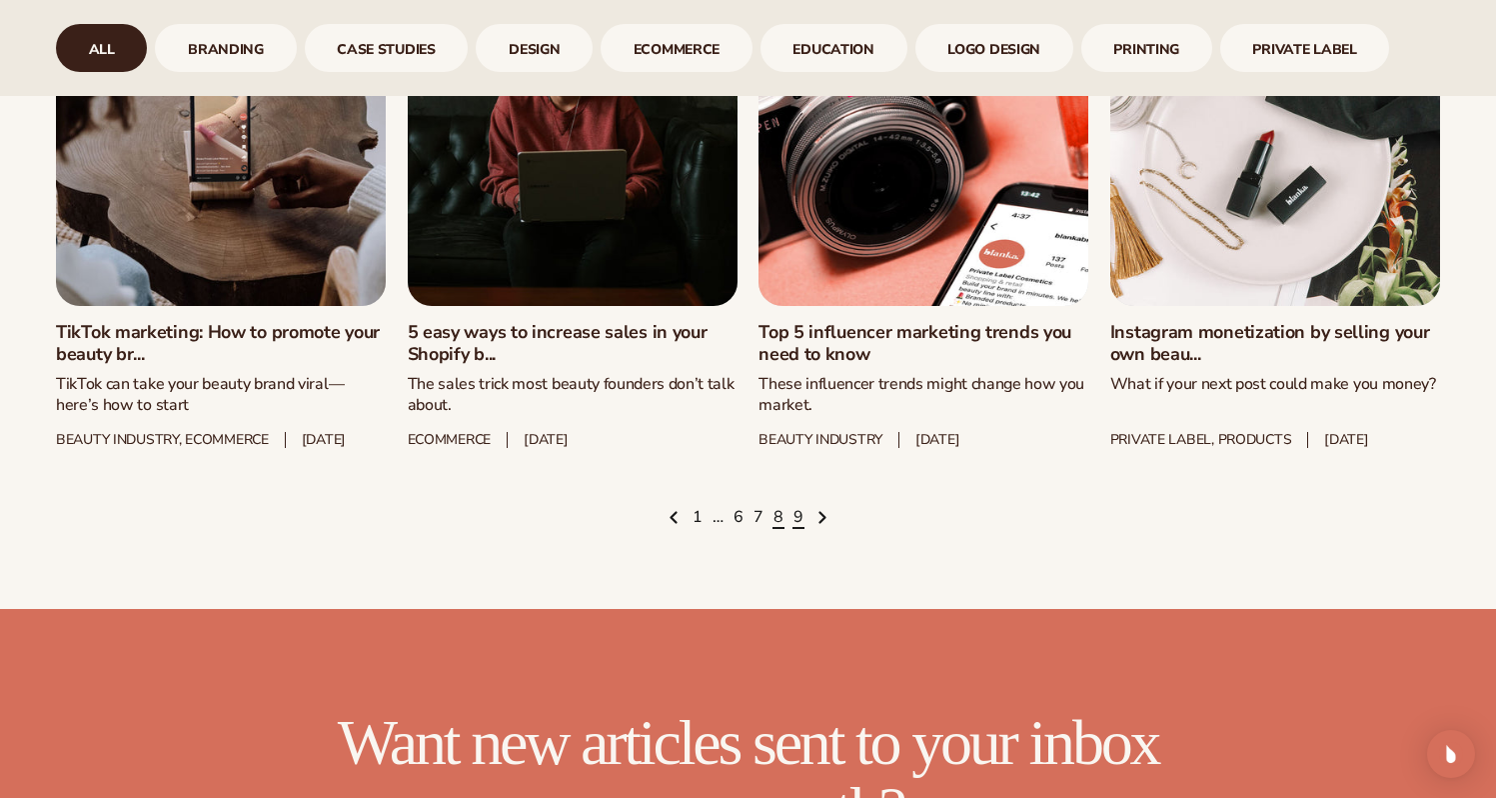 This screenshot has width=1496, height=798. I want to click on a: All, so click(101, 48).